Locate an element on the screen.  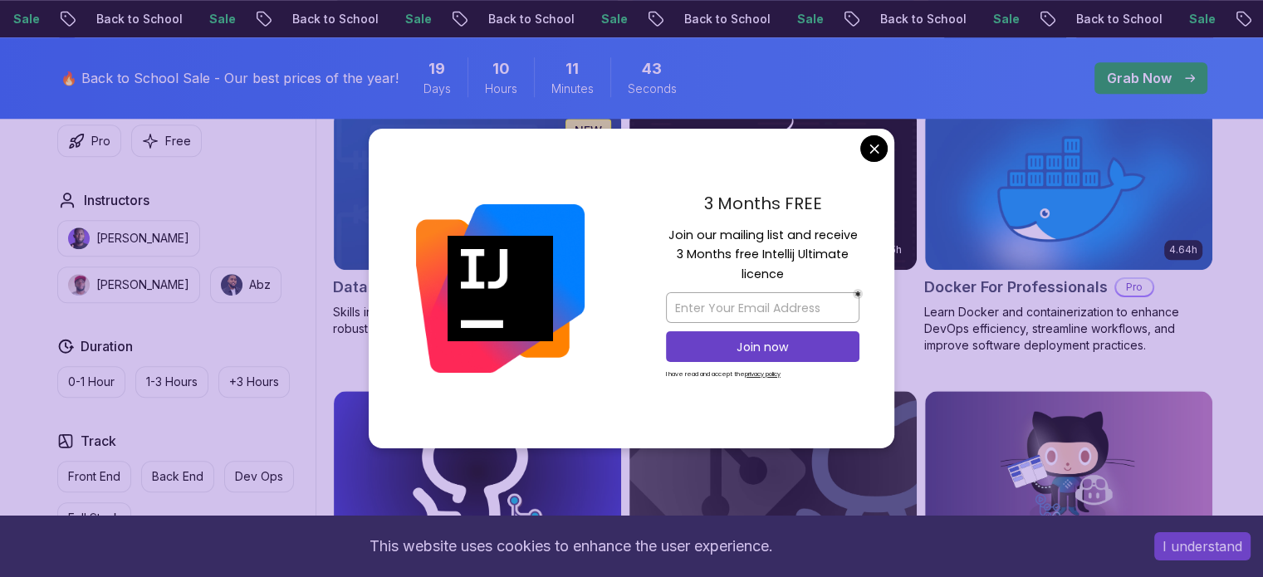
button: Full Stack is located at coordinates (94, 518).